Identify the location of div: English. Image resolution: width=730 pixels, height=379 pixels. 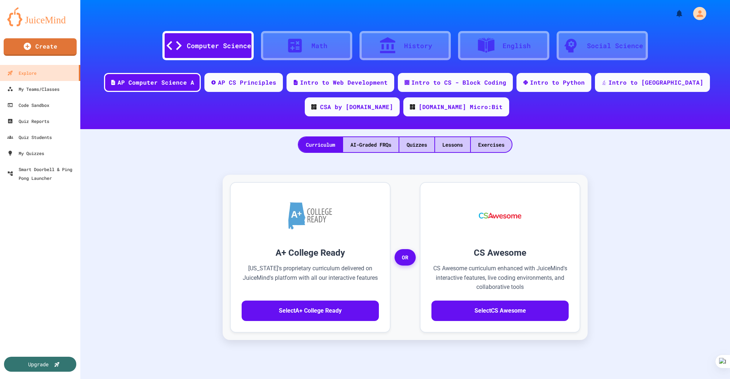
(516, 46).